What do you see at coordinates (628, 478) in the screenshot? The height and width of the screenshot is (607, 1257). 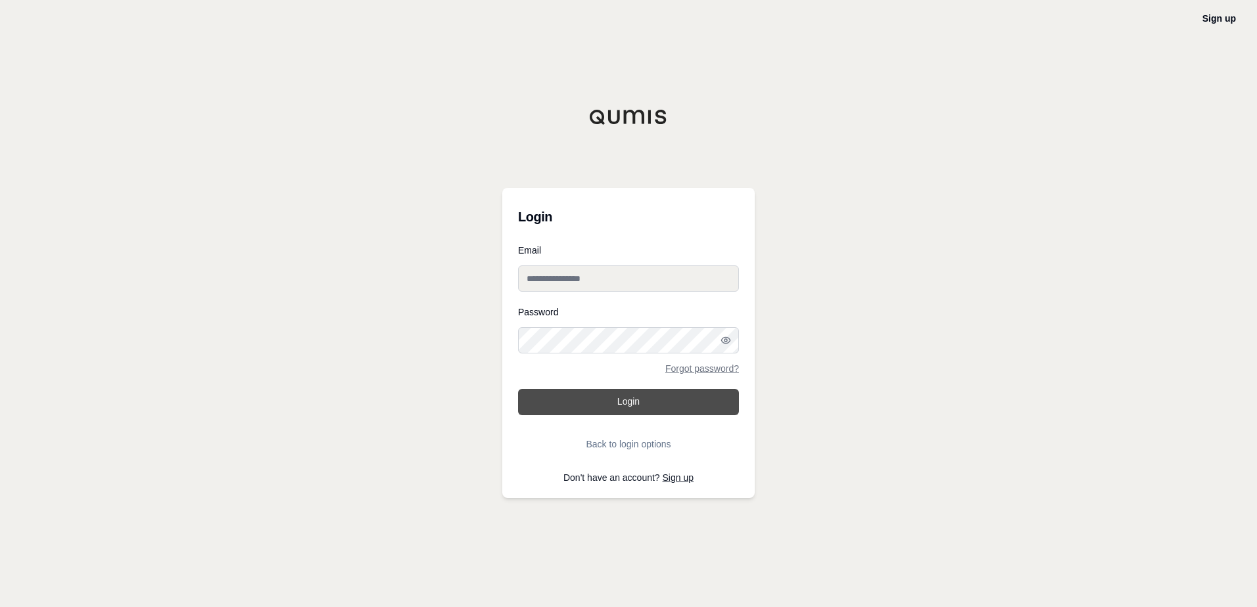 I see `p: Don't have an account?` at bounding box center [628, 478].